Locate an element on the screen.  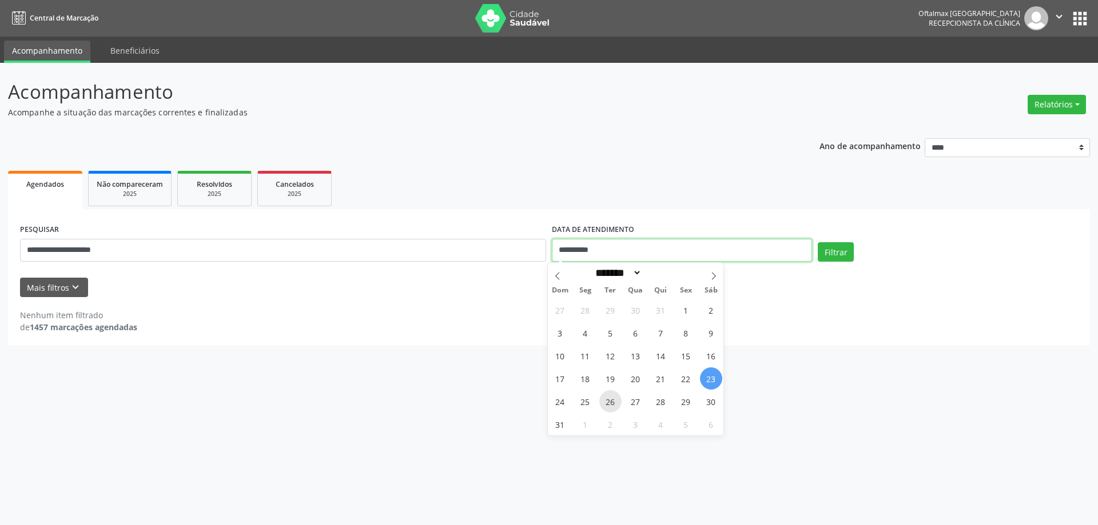
span: Agosto 21, 2025 is located at coordinates (660, 379).